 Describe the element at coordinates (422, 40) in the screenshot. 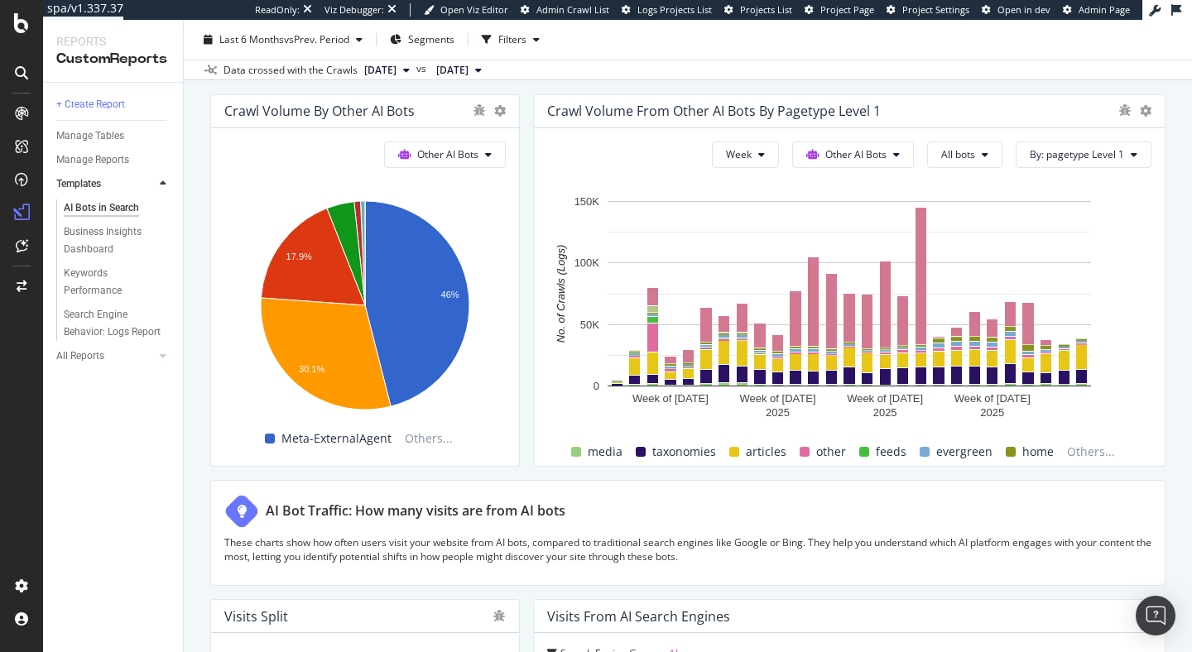

I see `button: Segments` at that location.